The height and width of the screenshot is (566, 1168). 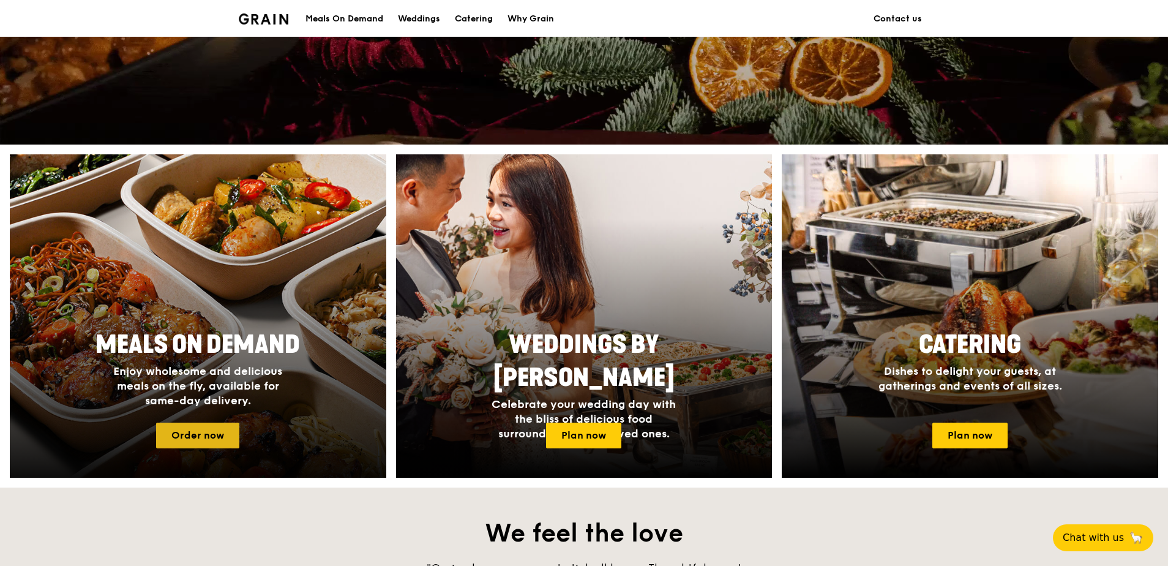 I want to click on img: catering-card.e1cfaf3e.jpg, so click(x=969, y=316).